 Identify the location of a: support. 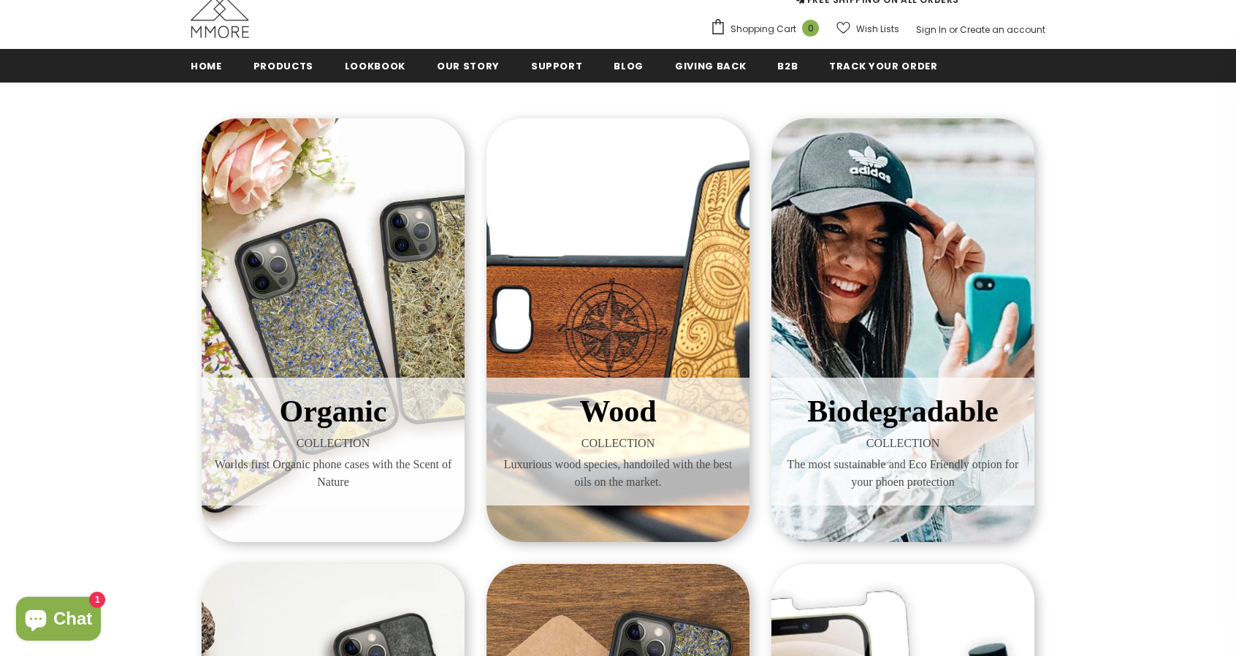
(557, 65).